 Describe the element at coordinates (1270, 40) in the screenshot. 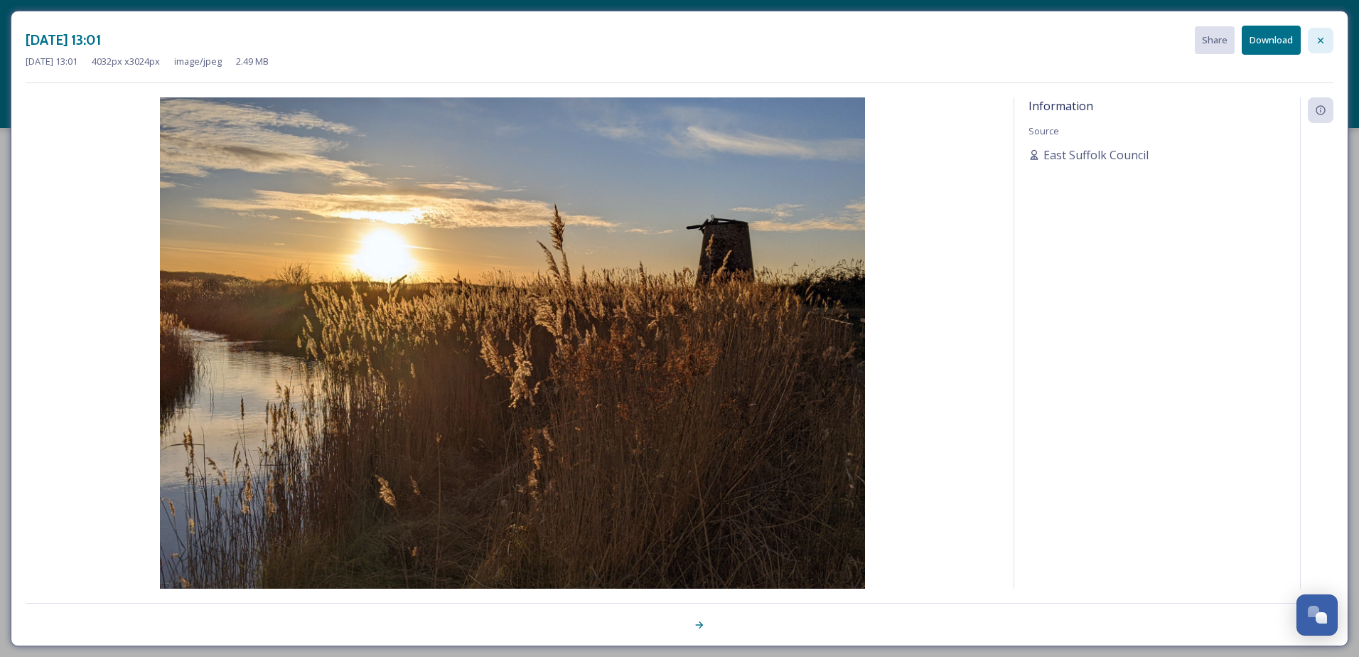

I see `button: Download` at that location.